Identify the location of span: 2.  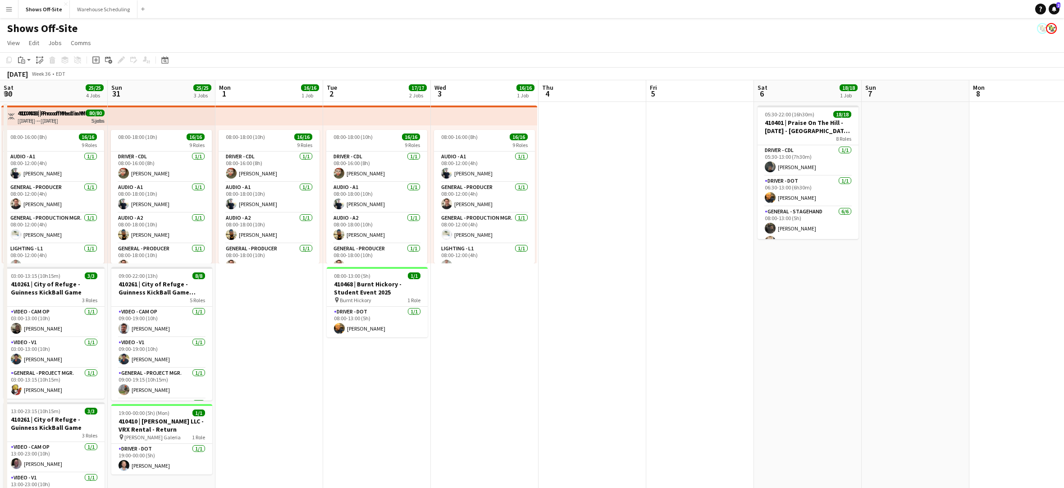
(1058, 5).